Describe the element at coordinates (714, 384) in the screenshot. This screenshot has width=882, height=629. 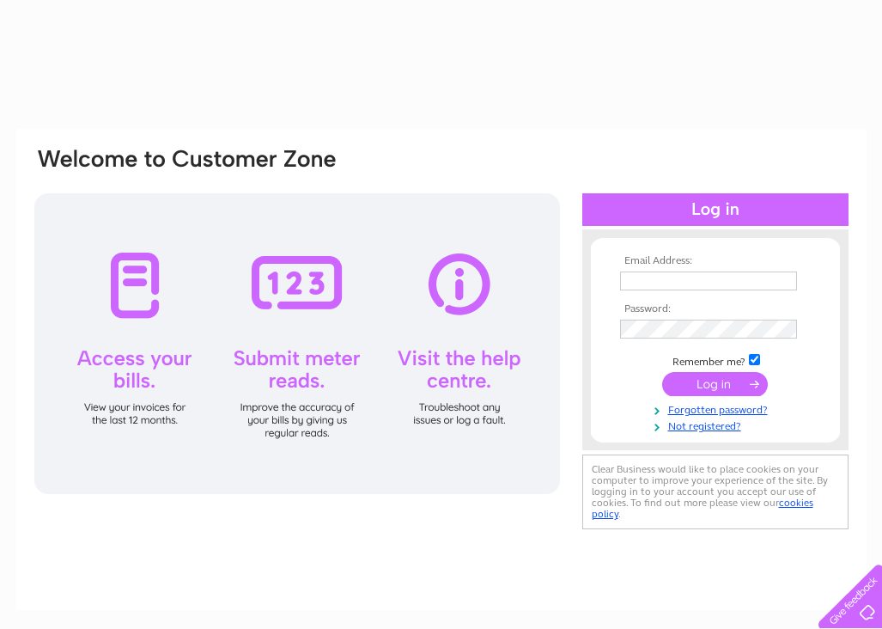
I see `input: Submit` at that location.